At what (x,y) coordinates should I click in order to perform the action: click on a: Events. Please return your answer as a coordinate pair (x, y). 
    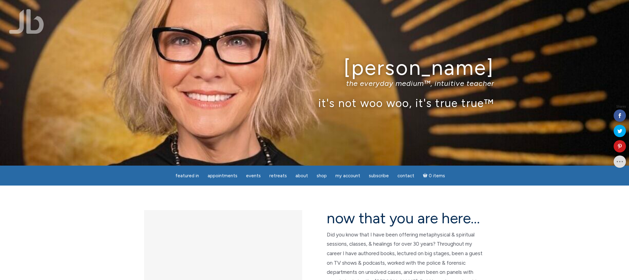
    Looking at the image, I should click on (253, 176).